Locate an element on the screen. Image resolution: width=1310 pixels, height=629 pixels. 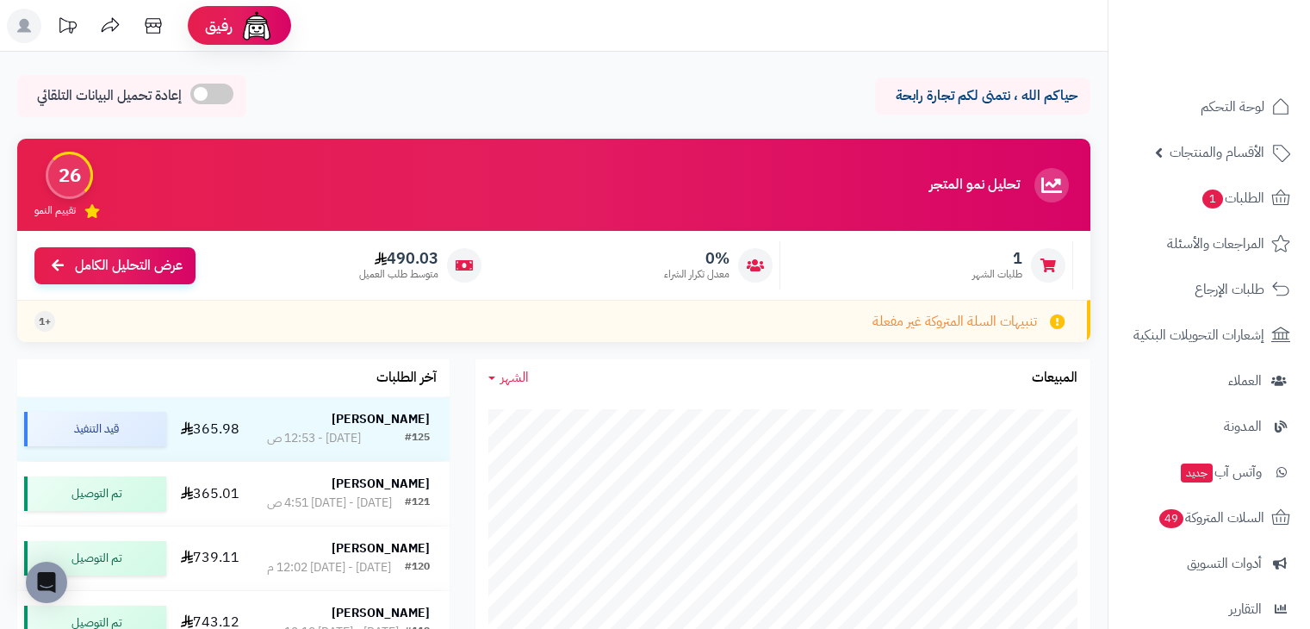
span: +1 is located at coordinates (45, 321).